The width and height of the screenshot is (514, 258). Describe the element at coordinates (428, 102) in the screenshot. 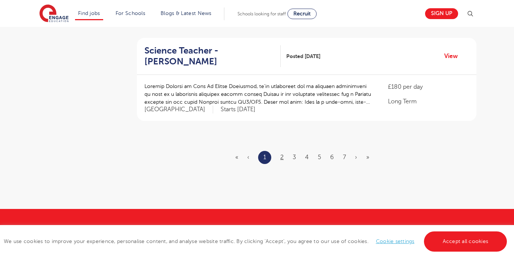

I see `p: Long Term` at that location.